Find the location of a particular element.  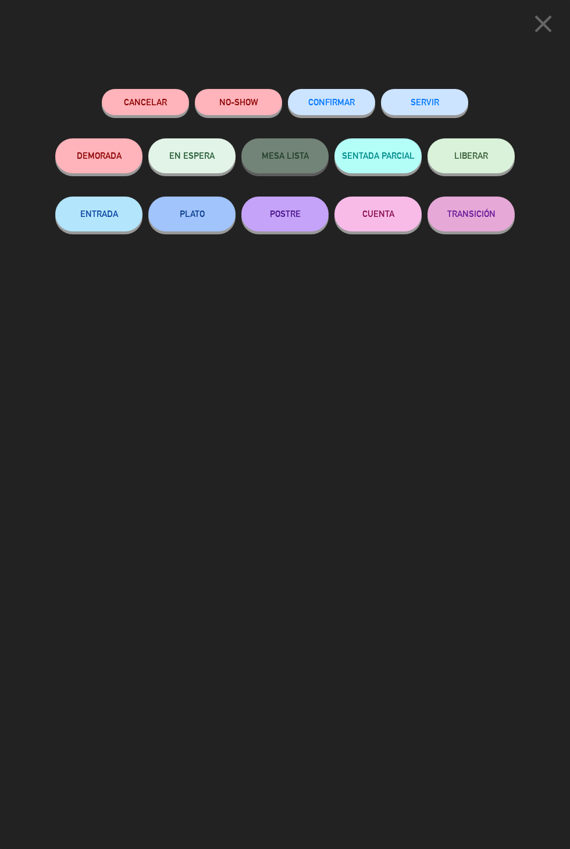

button: TRANSICIÓN is located at coordinates (471, 214).